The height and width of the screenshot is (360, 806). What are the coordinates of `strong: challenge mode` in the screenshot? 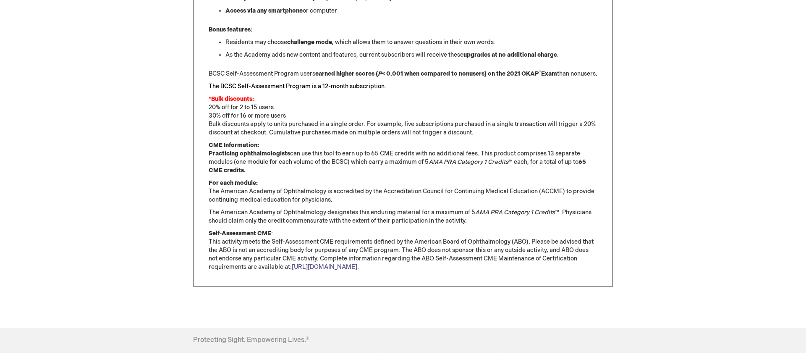 It's located at (310, 42).